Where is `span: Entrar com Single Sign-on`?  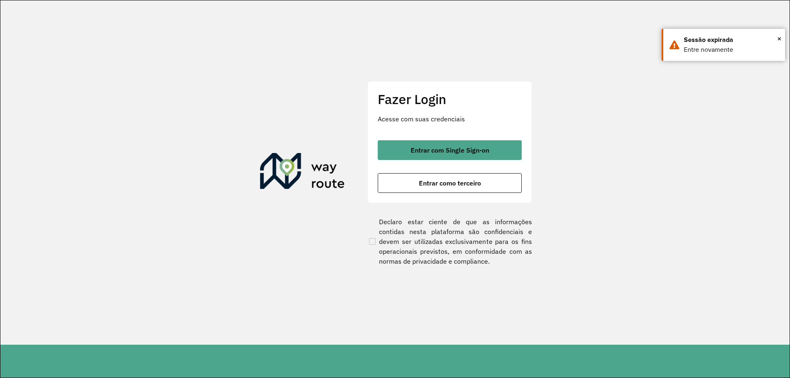
span: Entrar com Single Sign-on is located at coordinates (450, 150).